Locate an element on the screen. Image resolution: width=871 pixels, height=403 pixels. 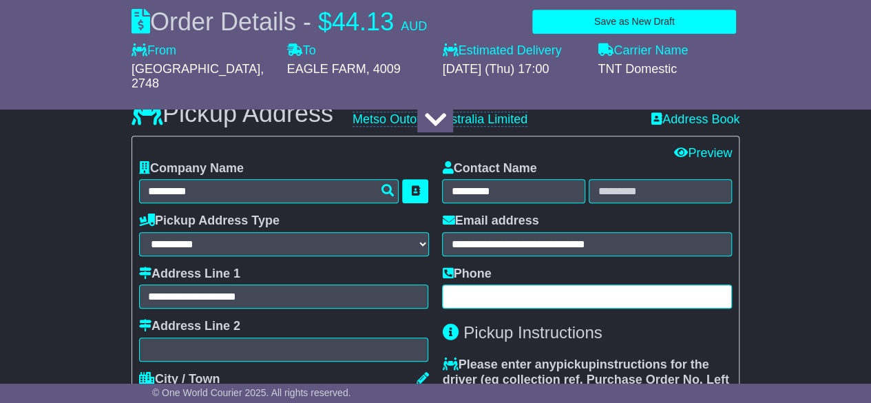
span: , 2748 is located at coordinates (198, 76).